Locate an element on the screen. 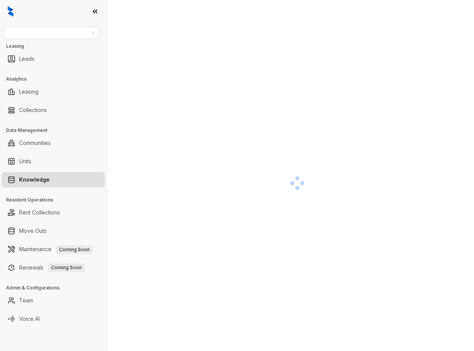 The height and width of the screenshot is (351, 474). a: Team is located at coordinates (26, 300).